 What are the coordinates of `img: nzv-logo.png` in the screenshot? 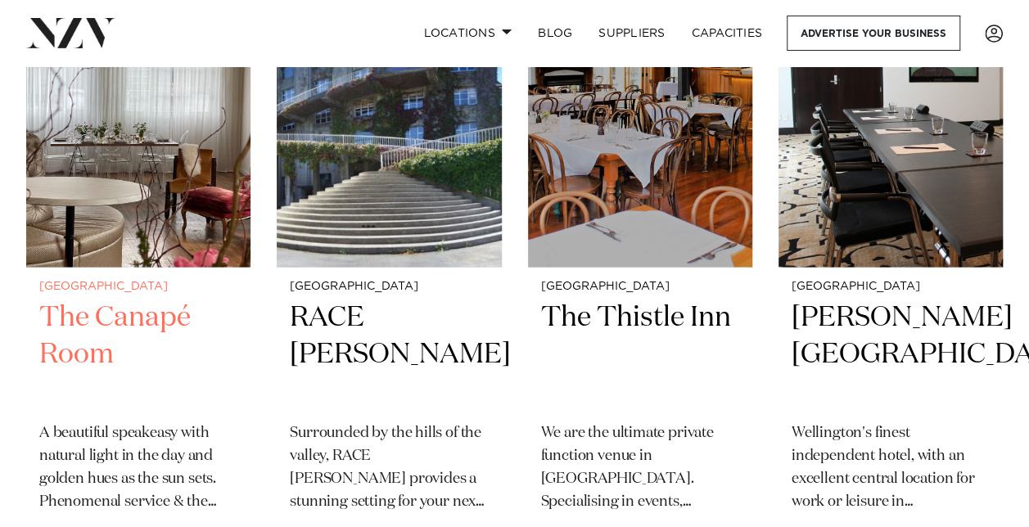 It's located at (70, 33).